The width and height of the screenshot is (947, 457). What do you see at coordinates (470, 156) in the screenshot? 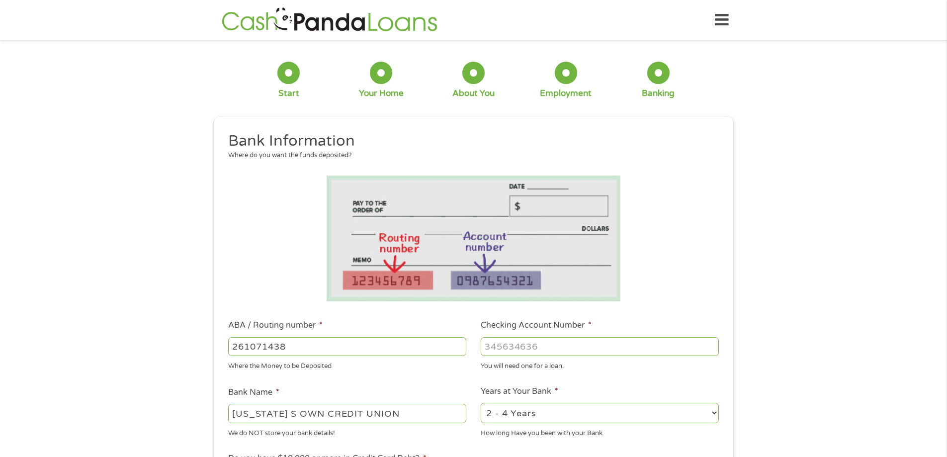
I see `div: Where do you want the funds deposited?` at bounding box center [470, 156].